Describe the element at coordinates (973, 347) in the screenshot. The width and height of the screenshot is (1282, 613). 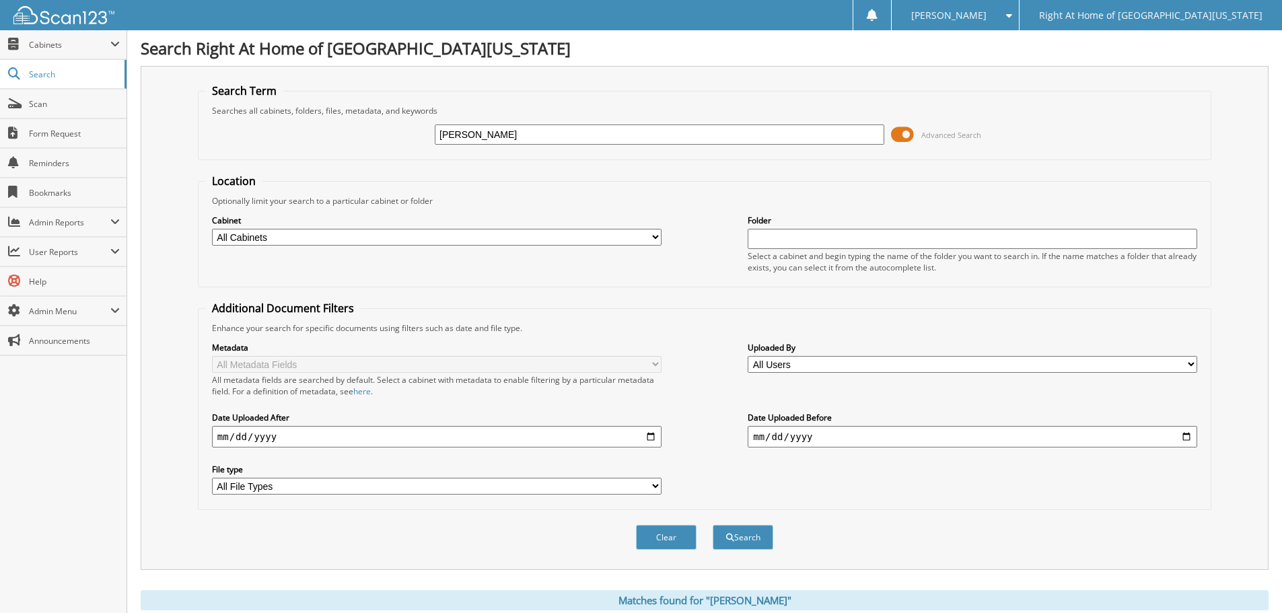
I see `label: Uploaded By` at that location.